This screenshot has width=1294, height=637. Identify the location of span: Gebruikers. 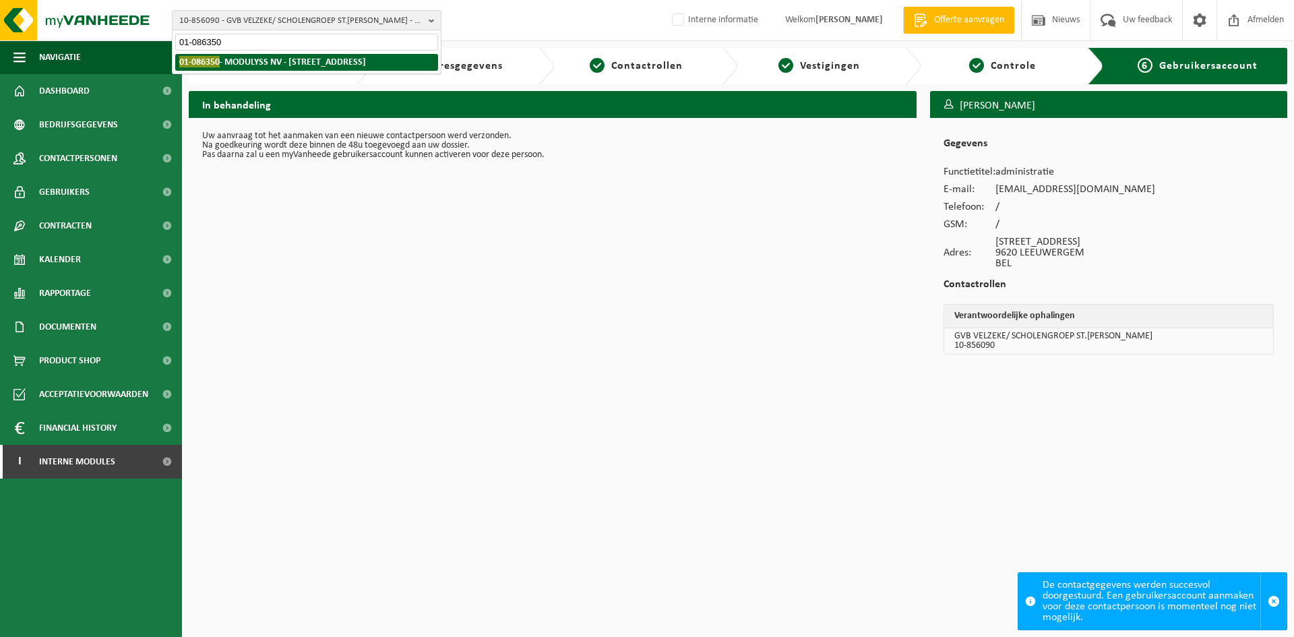
(64, 192).